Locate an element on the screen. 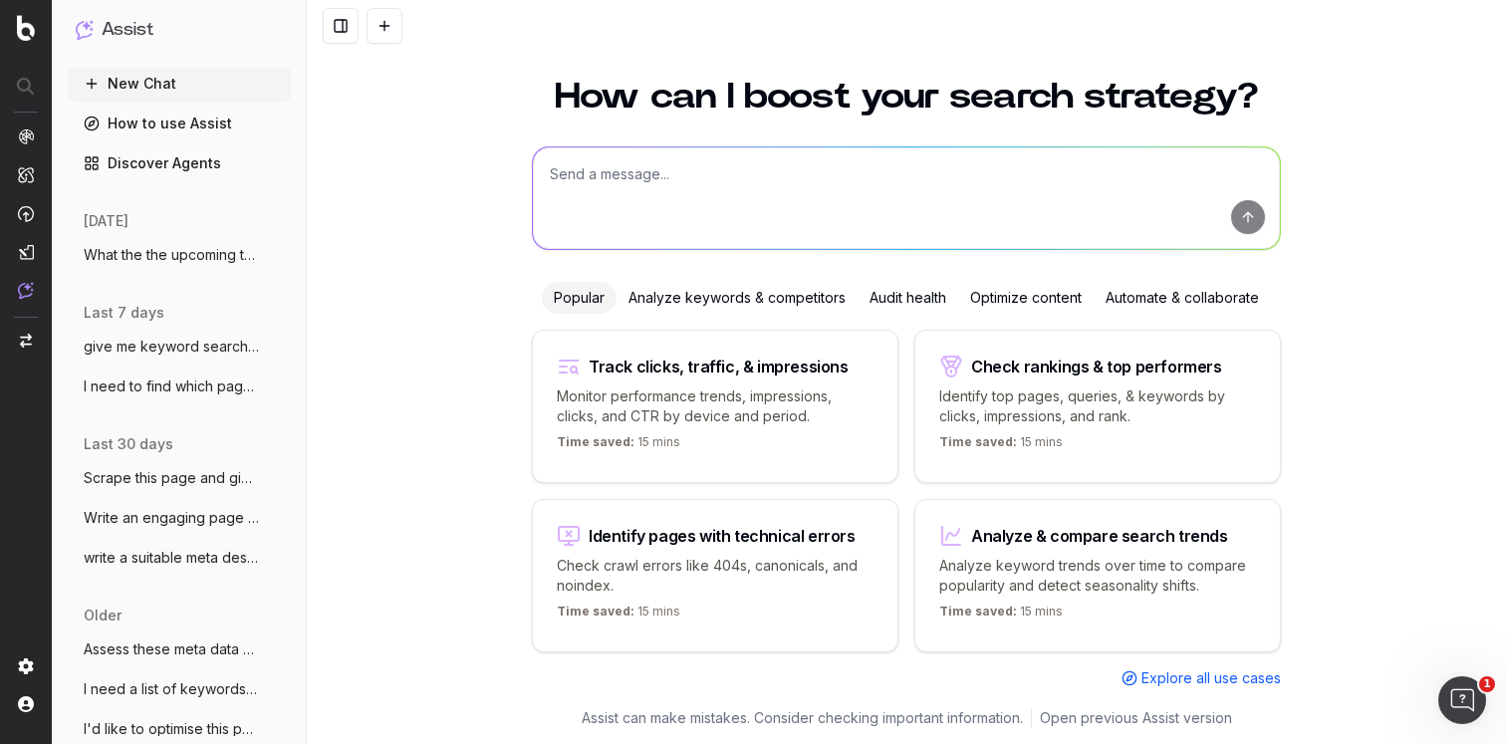 This screenshot has width=1506, height=744. div: Track clicks, traffic, & impressions is located at coordinates (718, 367).